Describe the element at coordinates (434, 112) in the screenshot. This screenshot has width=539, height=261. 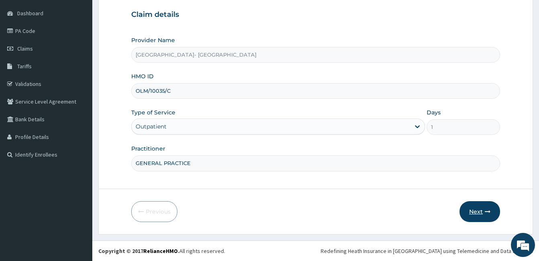
I see `label: Days` at that location.